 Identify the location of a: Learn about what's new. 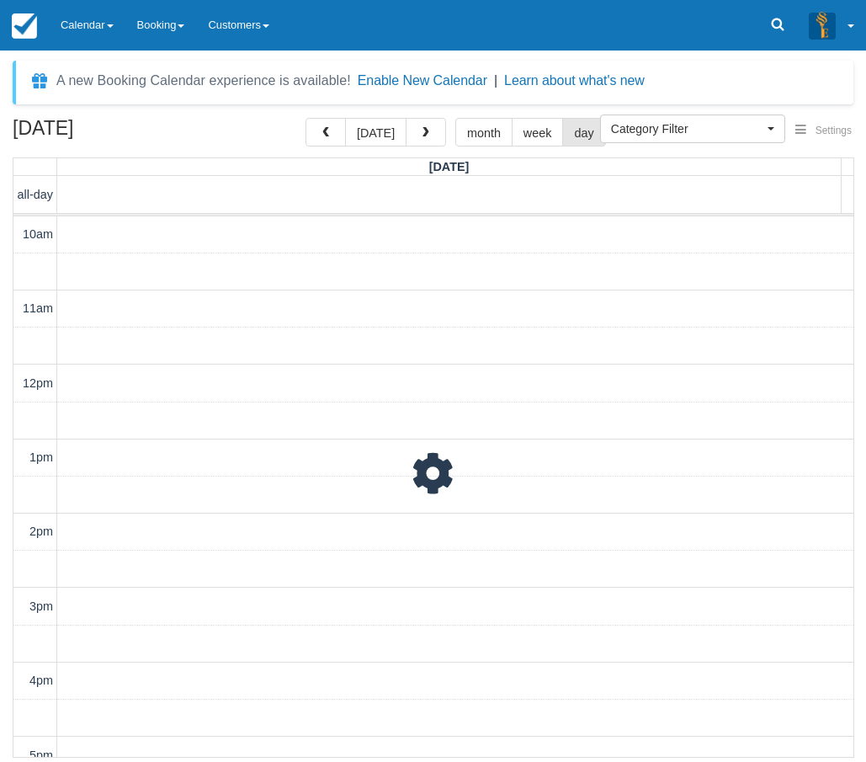
(574, 80).